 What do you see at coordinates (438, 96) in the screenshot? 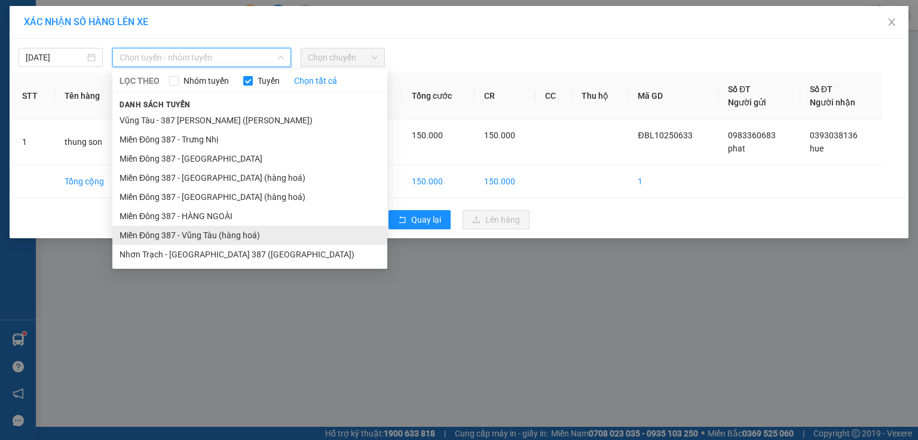
I see `th: Tổng cước` at bounding box center [438, 96].